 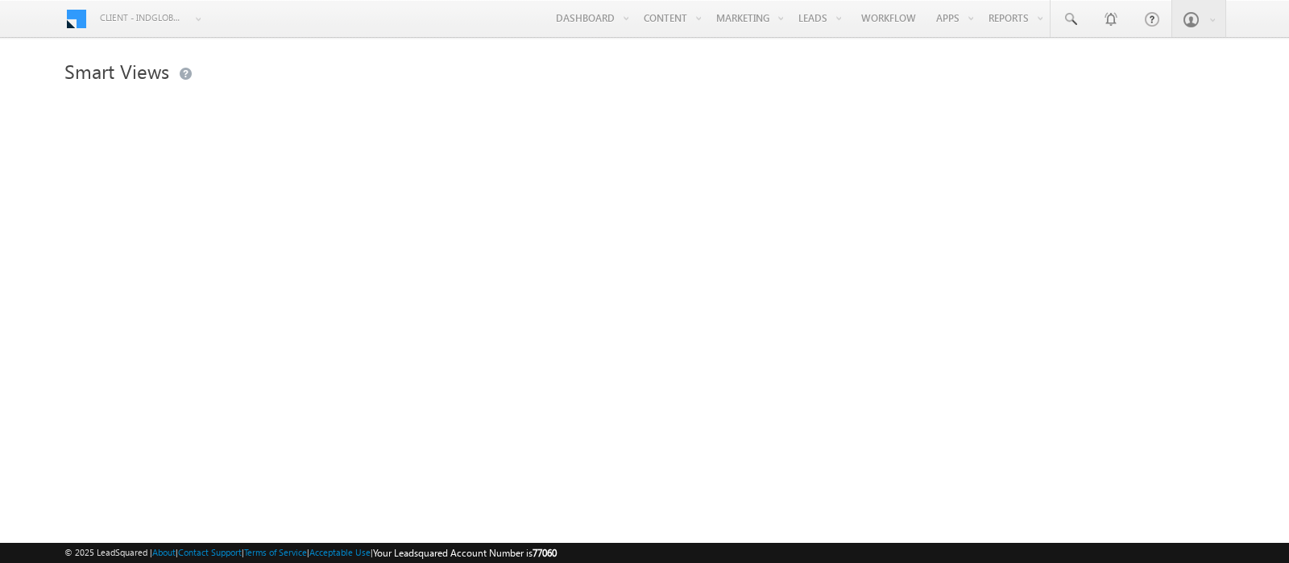 What do you see at coordinates (117, 71) in the screenshot?
I see `span: Smart Views` at bounding box center [117, 71].